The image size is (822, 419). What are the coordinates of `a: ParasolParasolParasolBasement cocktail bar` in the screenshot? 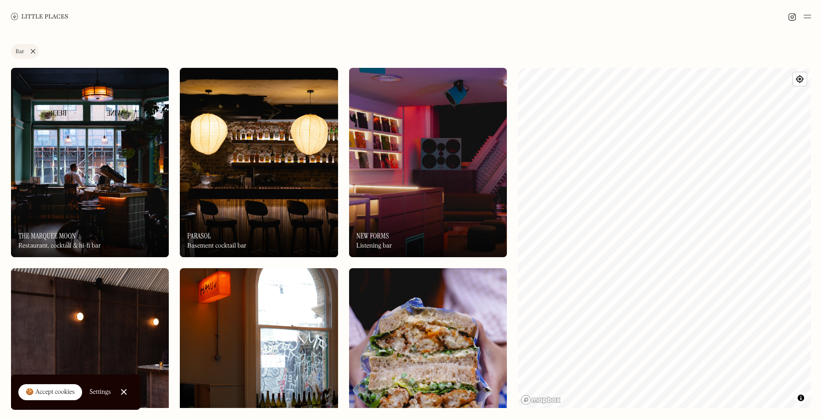 It's located at (259, 162).